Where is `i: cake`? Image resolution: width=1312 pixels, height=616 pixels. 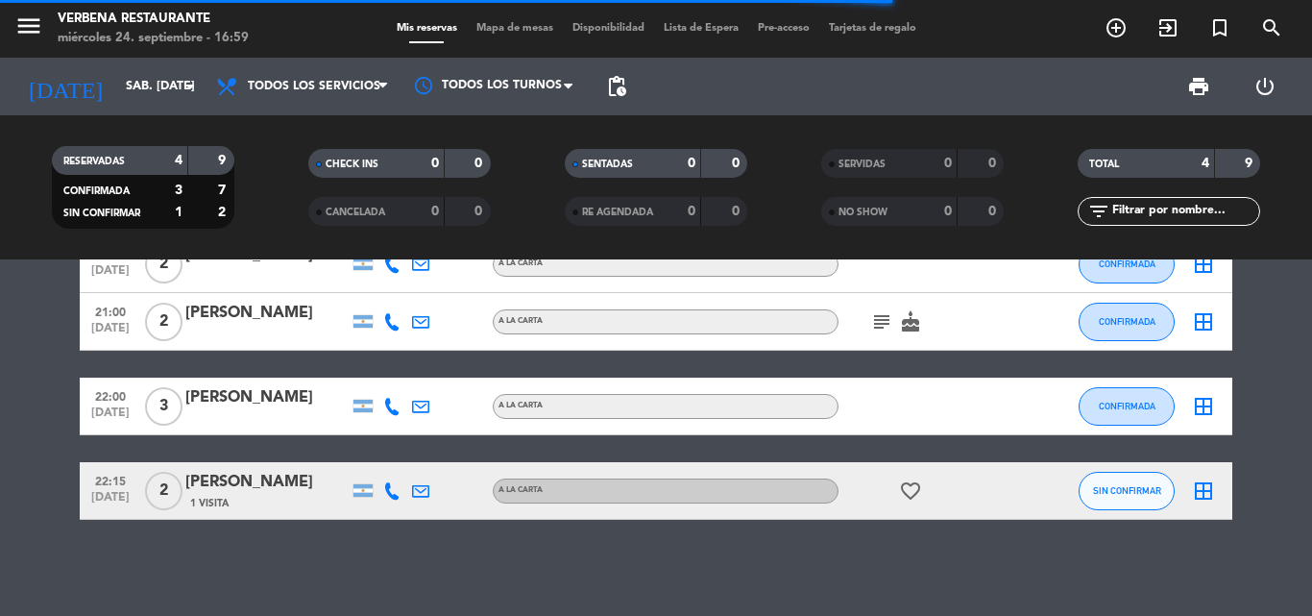 i: cake is located at coordinates (911, 322).